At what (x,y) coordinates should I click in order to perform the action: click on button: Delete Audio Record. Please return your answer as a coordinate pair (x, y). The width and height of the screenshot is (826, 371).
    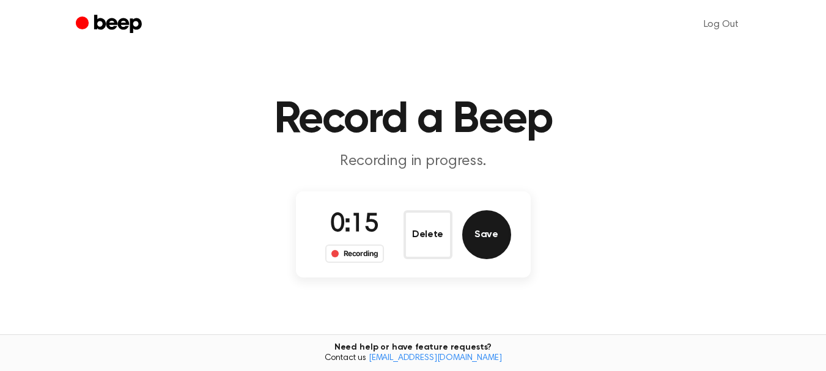
    Looking at the image, I should click on (428, 235).